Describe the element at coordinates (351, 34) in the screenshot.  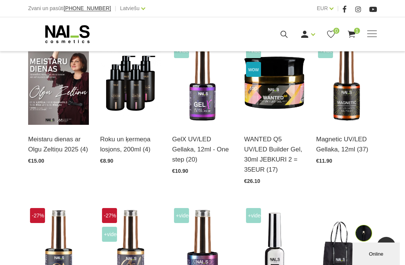
I see `a: 1` at that location.